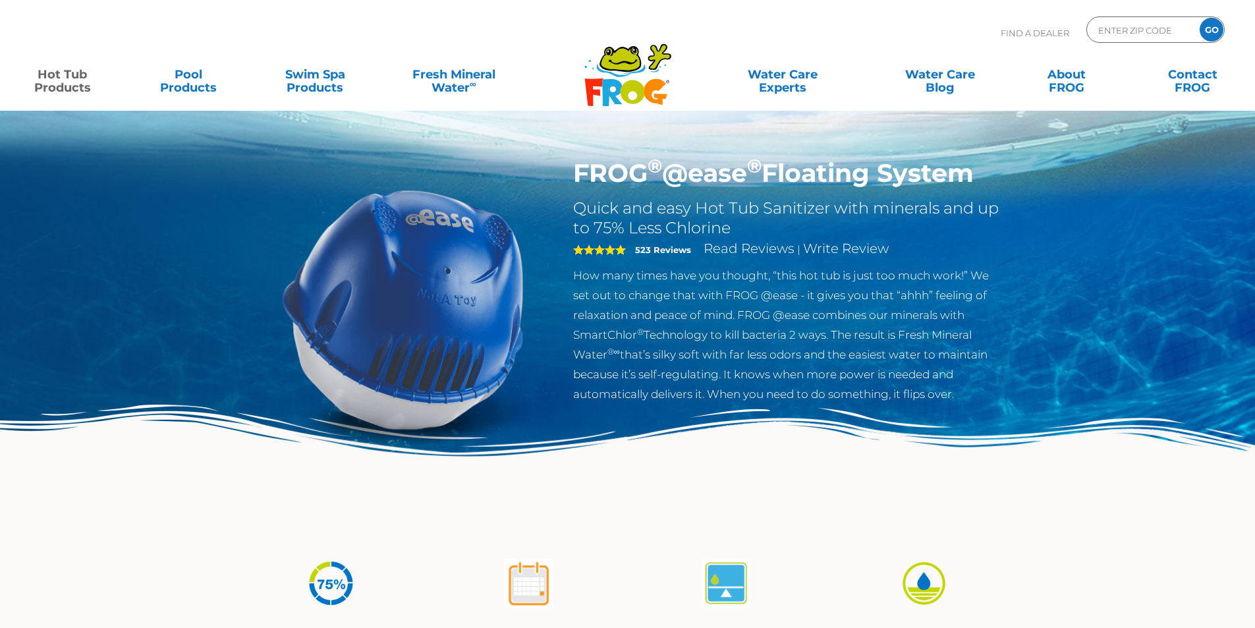 Image resolution: width=1255 pixels, height=628 pixels. What do you see at coordinates (1035, 33) in the screenshot?
I see `p: Find A Dealer` at bounding box center [1035, 33].